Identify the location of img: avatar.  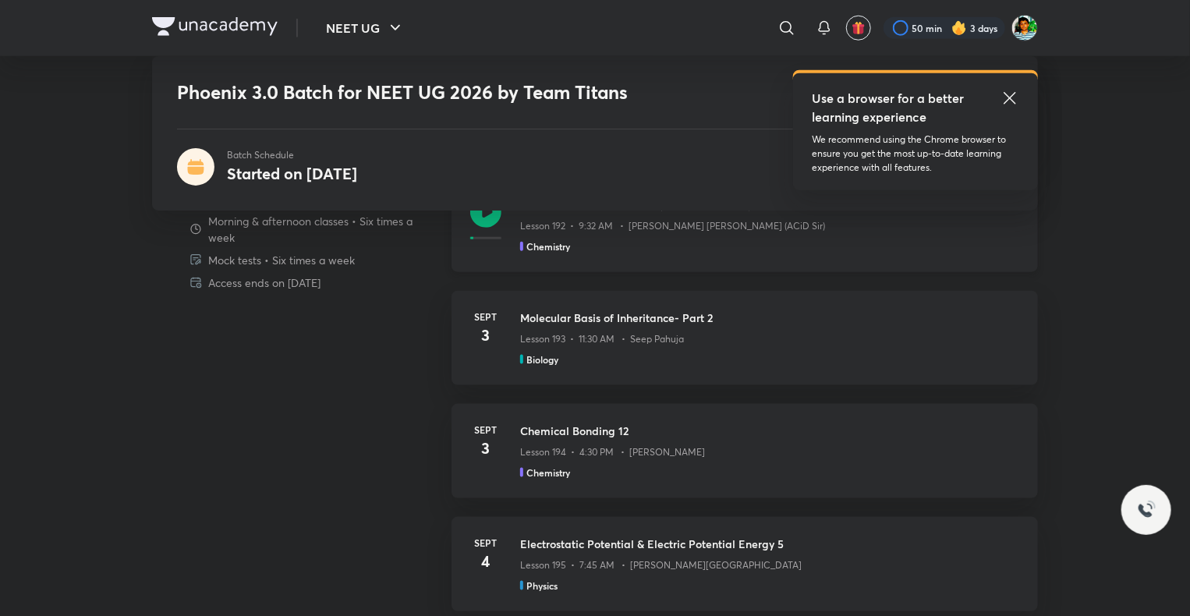
(859, 28).